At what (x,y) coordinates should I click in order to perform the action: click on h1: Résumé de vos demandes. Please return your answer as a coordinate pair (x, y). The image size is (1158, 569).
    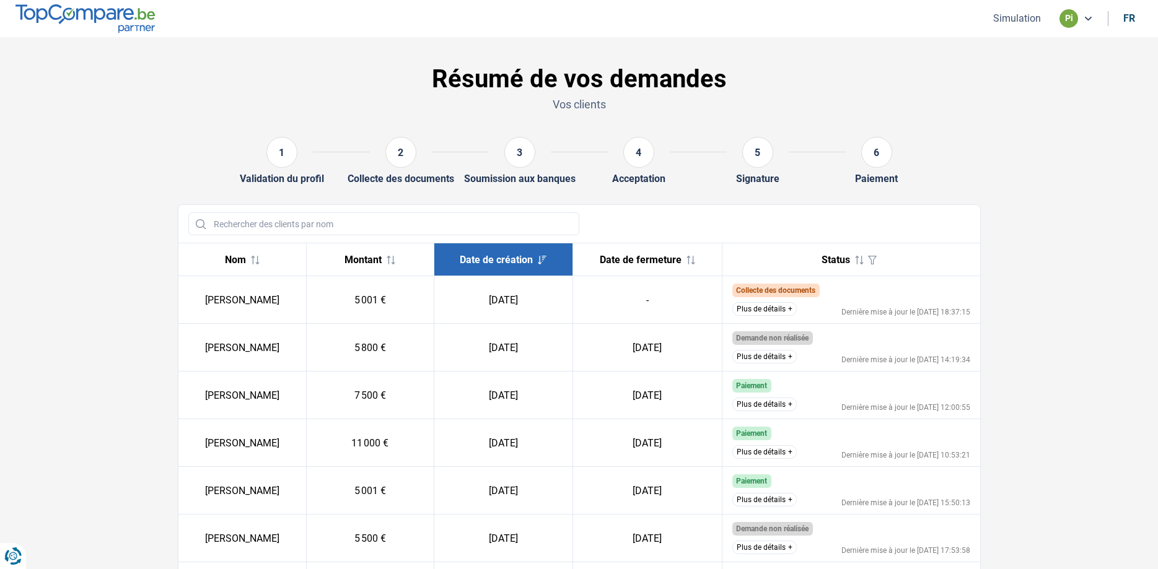
    Looking at the image, I should click on (579, 79).